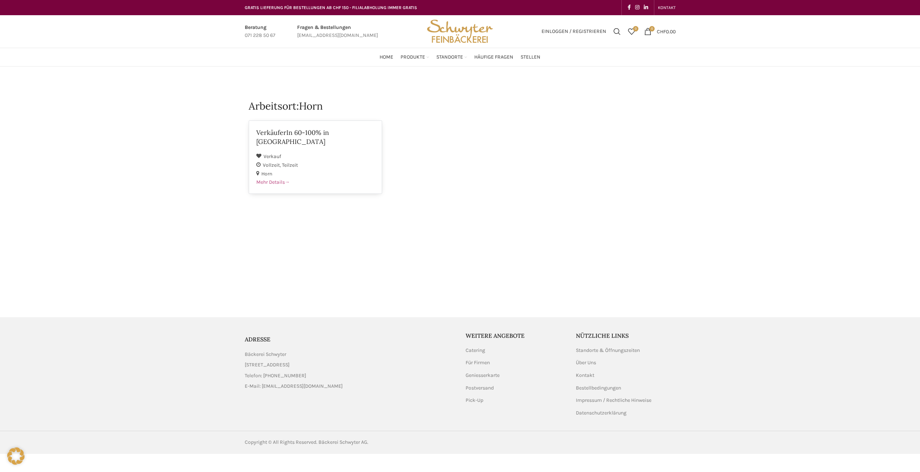 This screenshot has height=472, width=920. Describe the element at coordinates (273, 182) in the screenshot. I see `span: Mehr Details` at that location.